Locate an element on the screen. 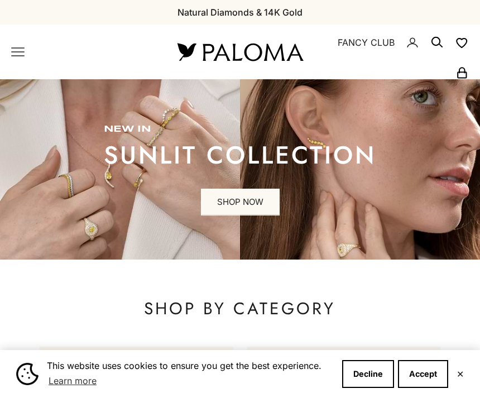 This screenshot has width=480, height=398. button: Accept is located at coordinates (423, 374).